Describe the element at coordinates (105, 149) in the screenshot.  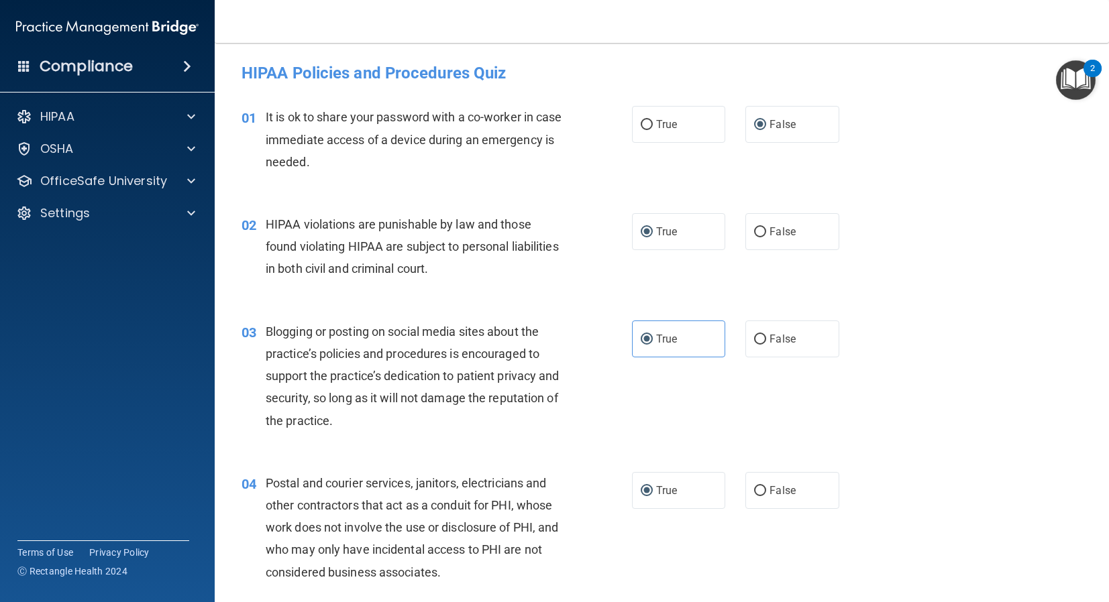
I see `a: OSHA` at that location.